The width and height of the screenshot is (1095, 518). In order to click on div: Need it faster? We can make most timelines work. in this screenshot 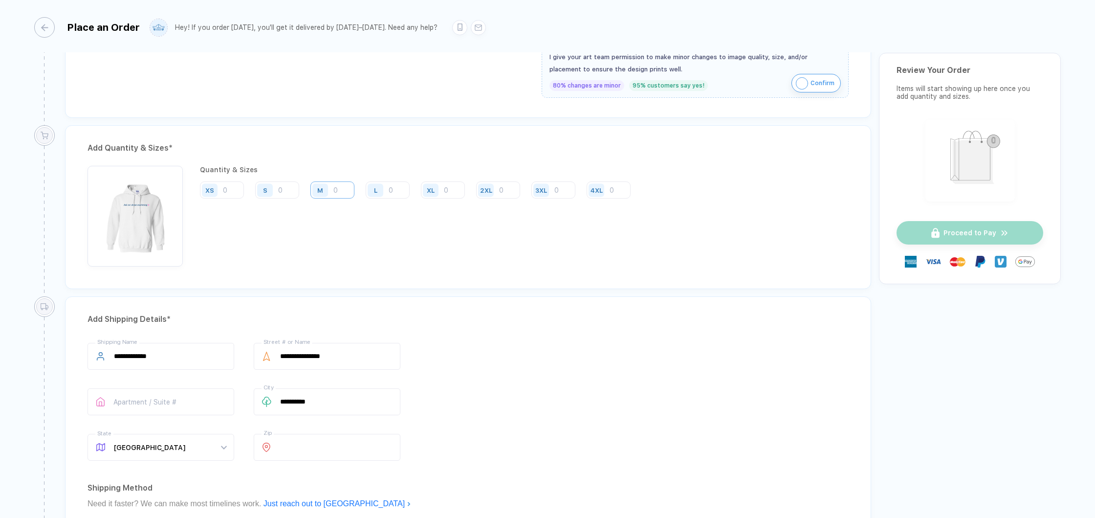, I will do `click(468, 503)`.